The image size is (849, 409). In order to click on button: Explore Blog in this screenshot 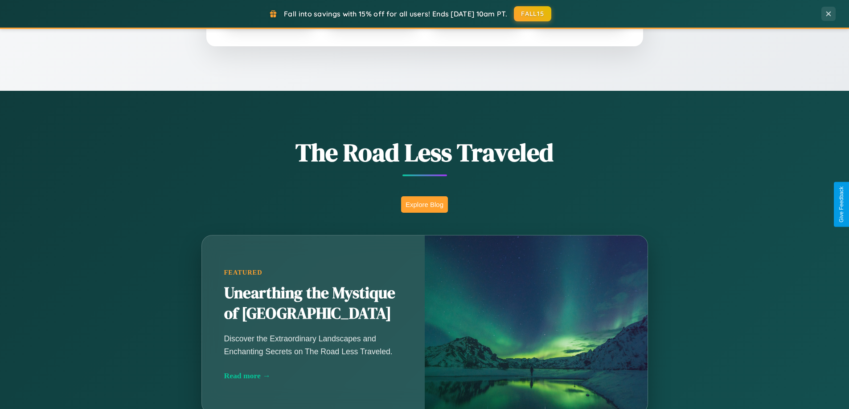, I will do `click(424, 205)`.